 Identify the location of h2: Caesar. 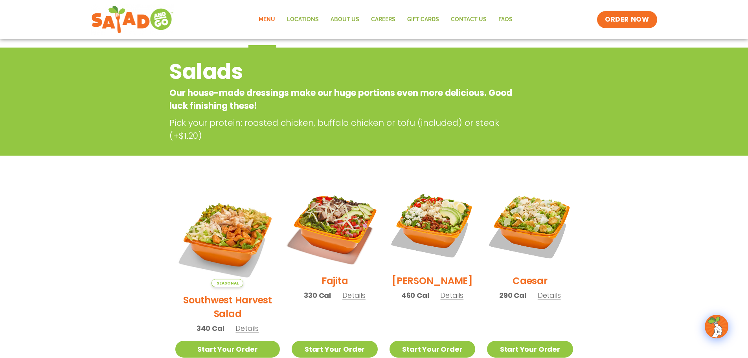
(530, 281).